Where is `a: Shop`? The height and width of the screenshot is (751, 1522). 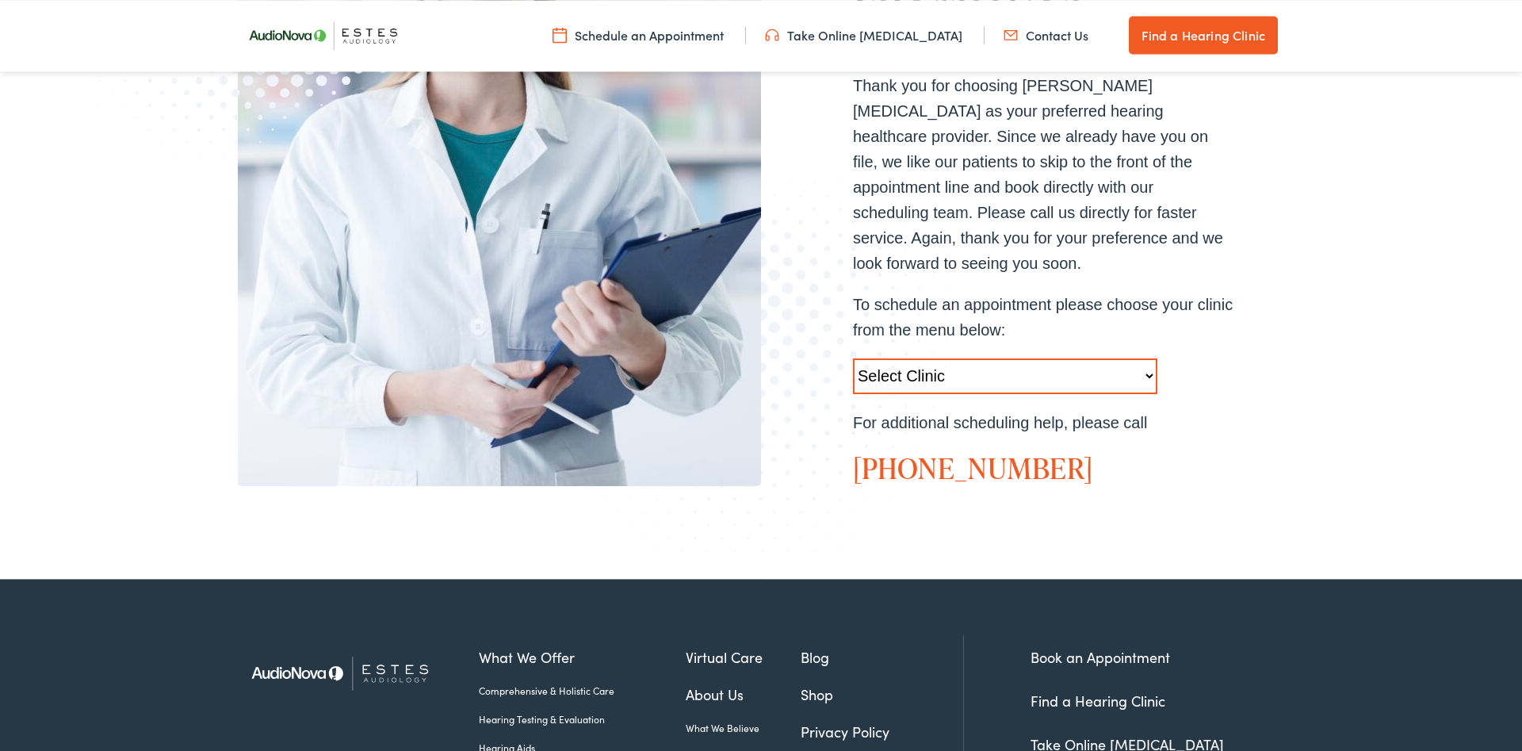
a: Shop is located at coordinates (881, 694).